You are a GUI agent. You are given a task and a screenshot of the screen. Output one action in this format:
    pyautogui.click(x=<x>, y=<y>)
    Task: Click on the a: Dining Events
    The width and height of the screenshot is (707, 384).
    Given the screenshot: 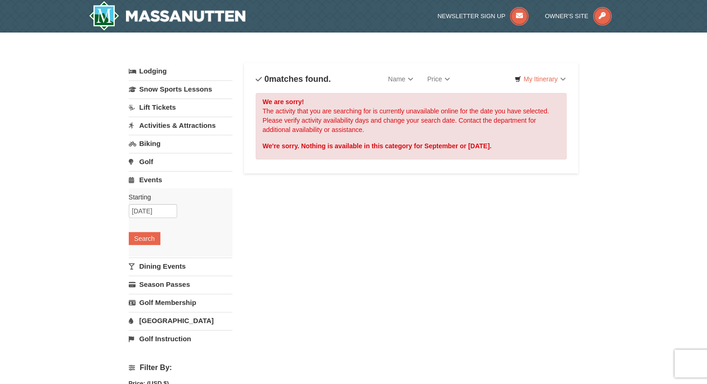 What is the action you would take?
    pyautogui.click(x=180, y=266)
    